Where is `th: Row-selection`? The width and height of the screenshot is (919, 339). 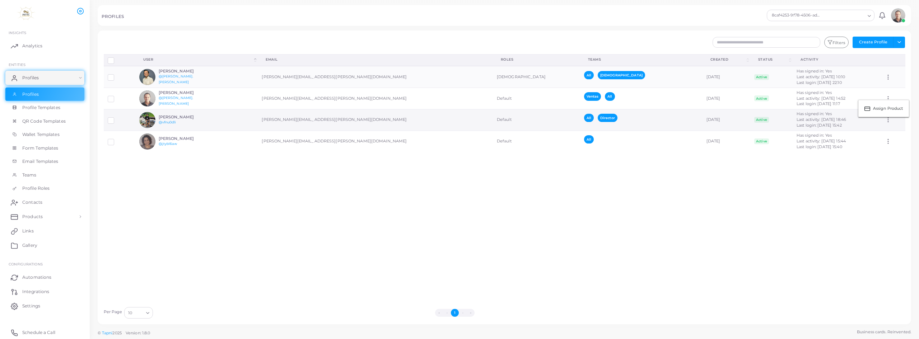 th: Row-selection is located at coordinates (120, 60).